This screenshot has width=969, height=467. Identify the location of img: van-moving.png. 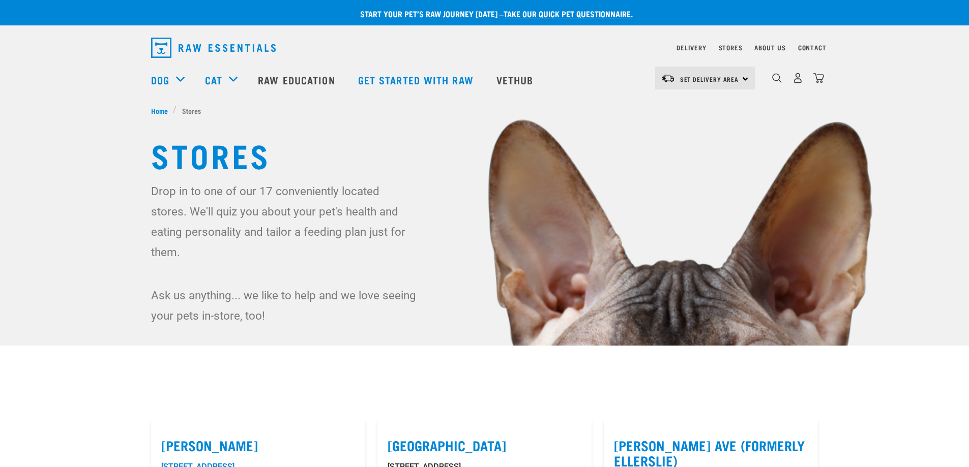
(668, 78).